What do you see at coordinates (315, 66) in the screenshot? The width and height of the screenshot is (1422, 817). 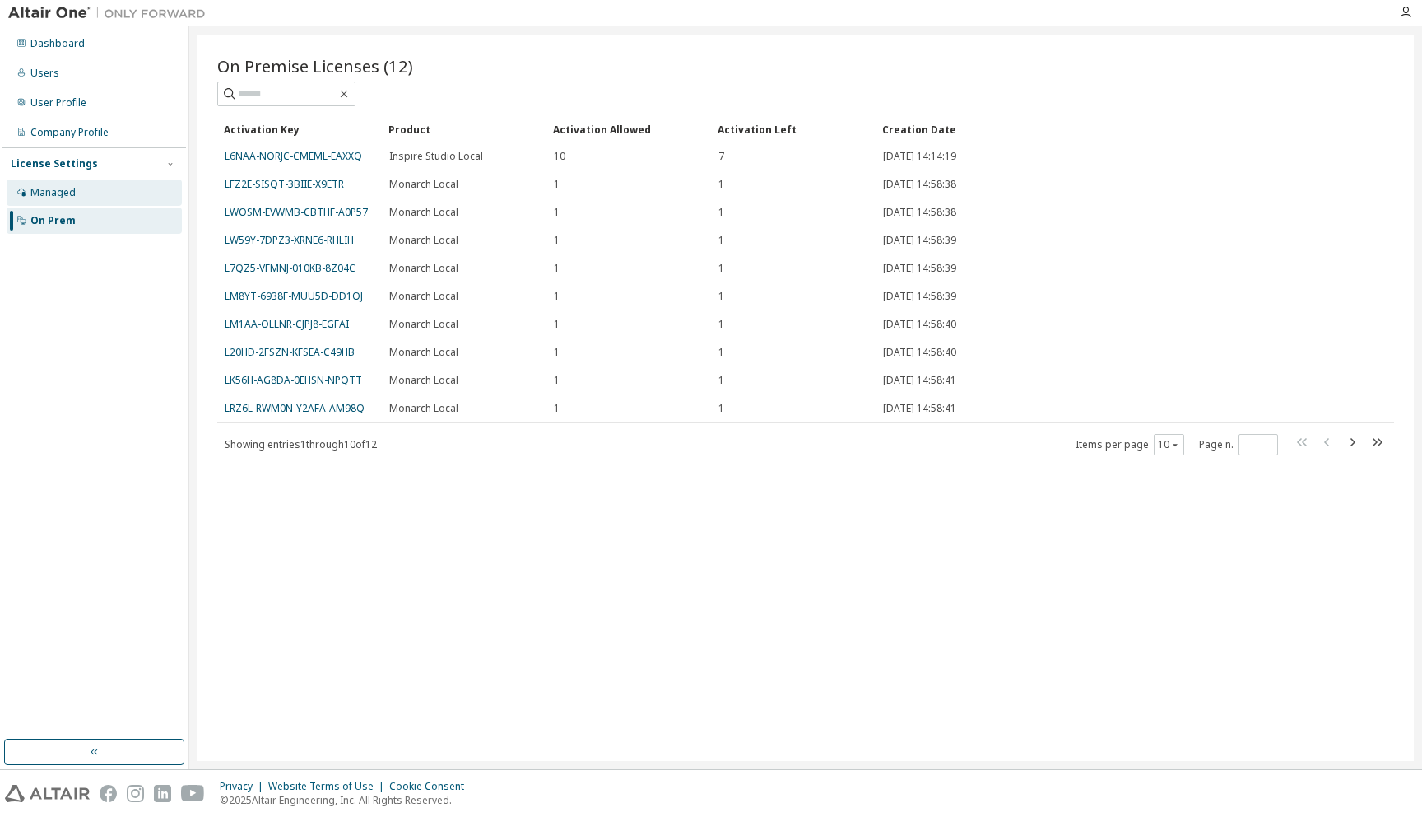 I see `span: On Premise Licenses (12)` at bounding box center [315, 66].